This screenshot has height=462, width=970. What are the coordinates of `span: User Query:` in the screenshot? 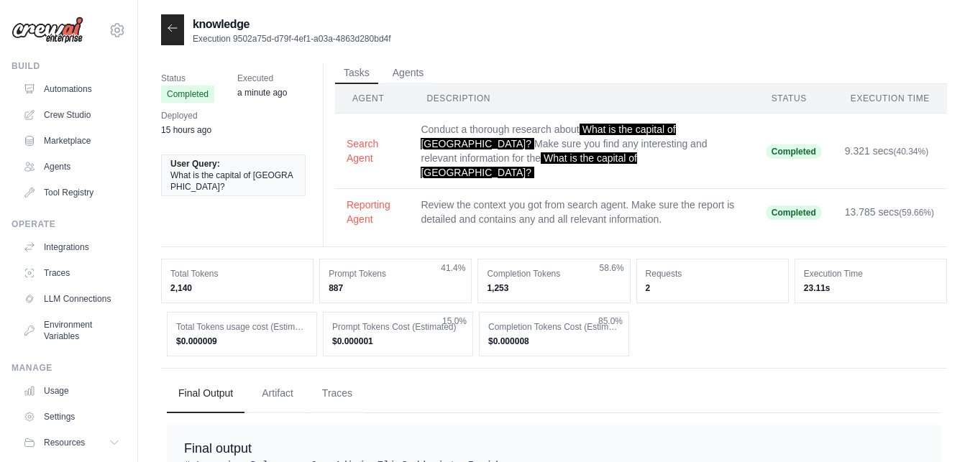 It's located at (195, 164).